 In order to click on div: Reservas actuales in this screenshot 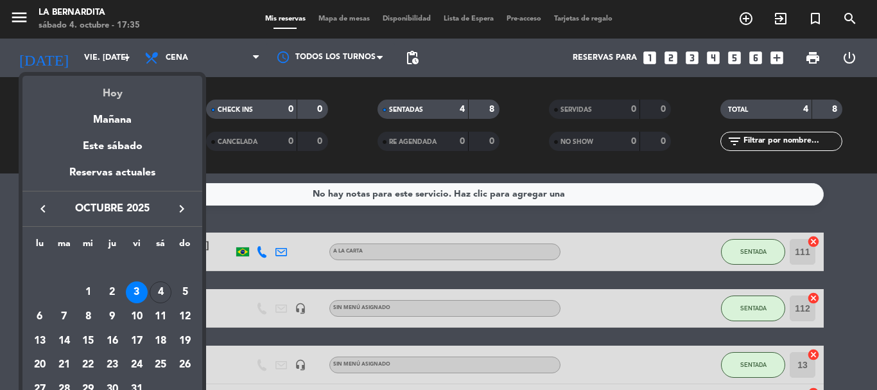, I will do `click(112, 177)`.